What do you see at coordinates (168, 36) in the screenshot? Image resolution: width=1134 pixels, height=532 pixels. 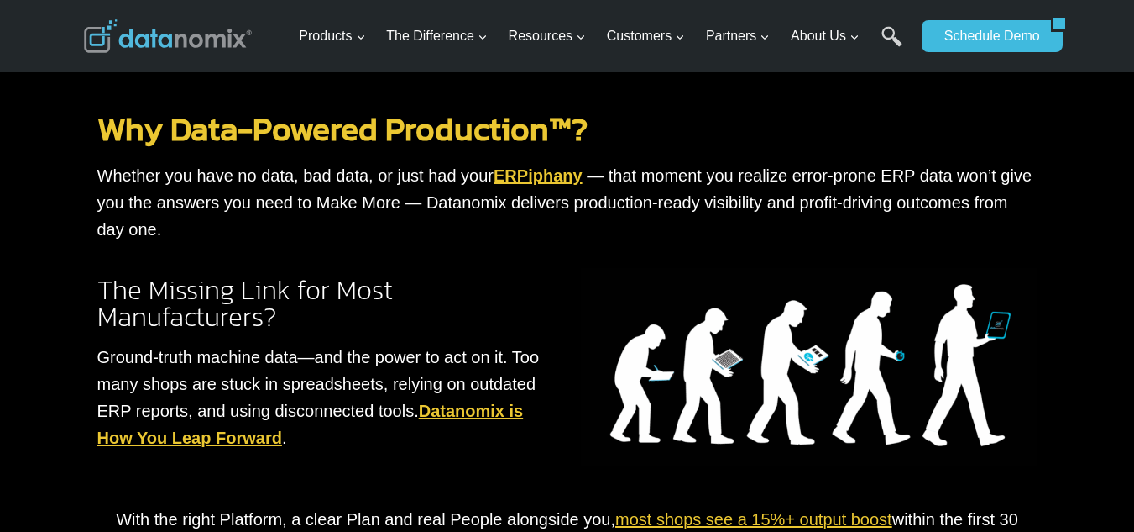 I see `img: Datanomix` at bounding box center [168, 36].